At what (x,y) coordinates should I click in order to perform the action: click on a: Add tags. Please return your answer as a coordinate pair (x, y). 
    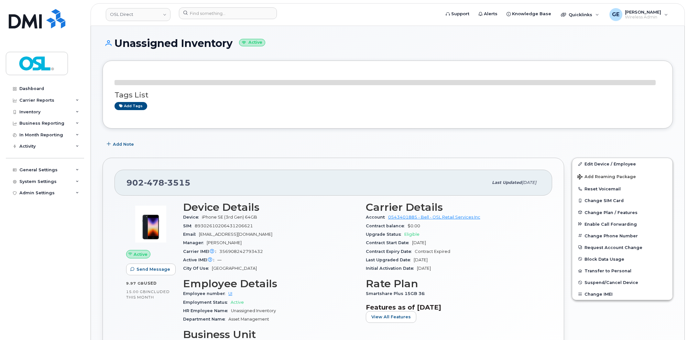
    Looking at the image, I should click on (131, 106).